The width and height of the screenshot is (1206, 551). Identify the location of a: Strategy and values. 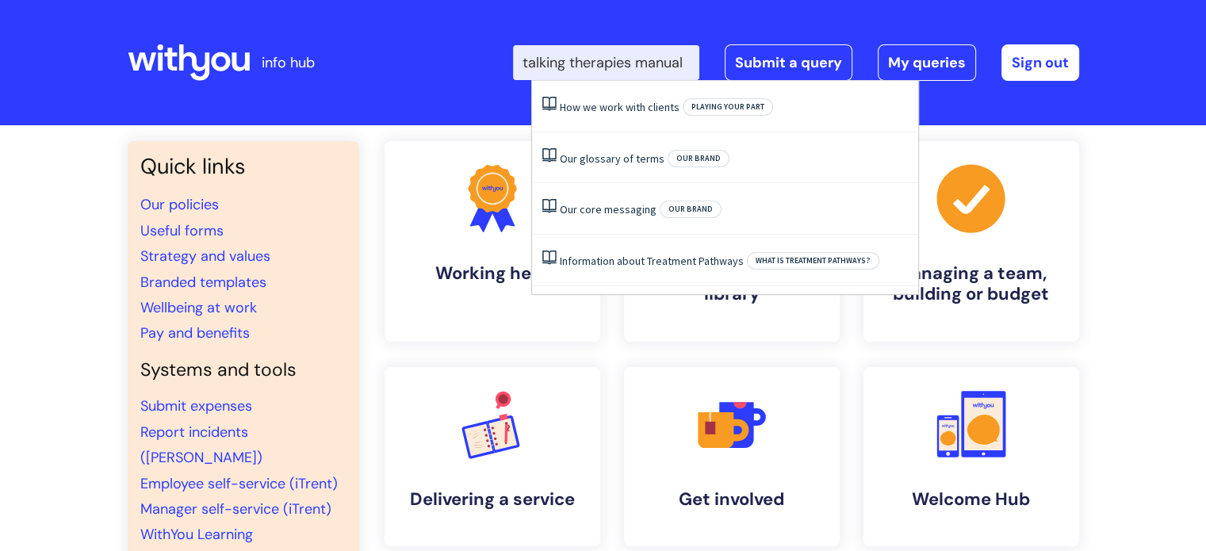
(205, 256).